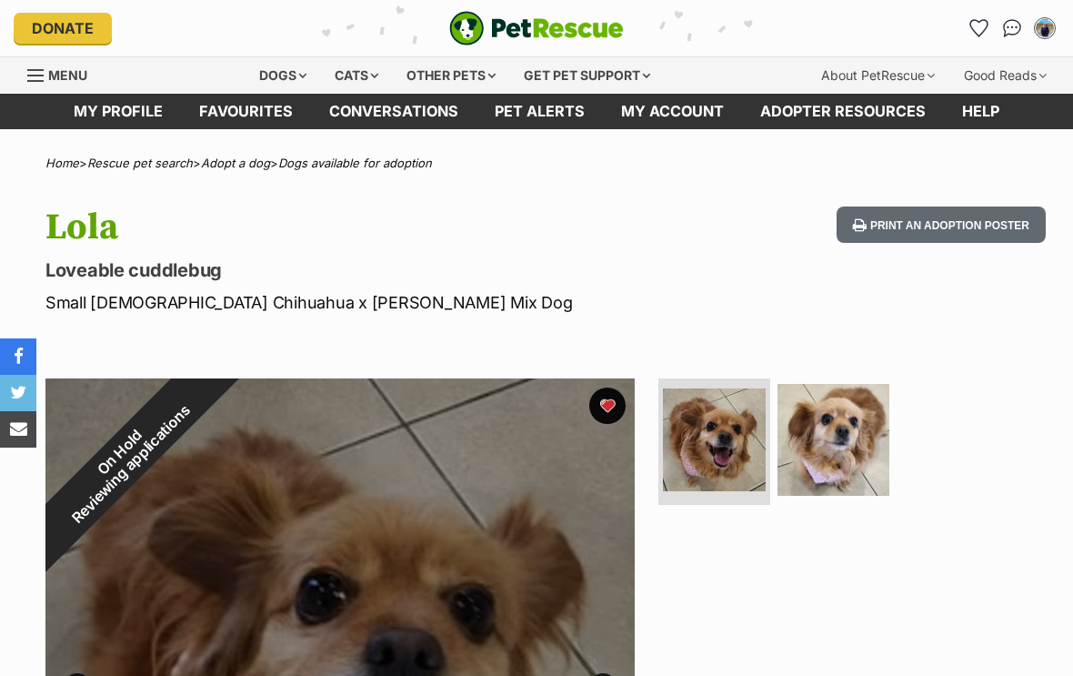 This screenshot has height=676, width=1073. I want to click on a: Conversations, so click(1012, 28).